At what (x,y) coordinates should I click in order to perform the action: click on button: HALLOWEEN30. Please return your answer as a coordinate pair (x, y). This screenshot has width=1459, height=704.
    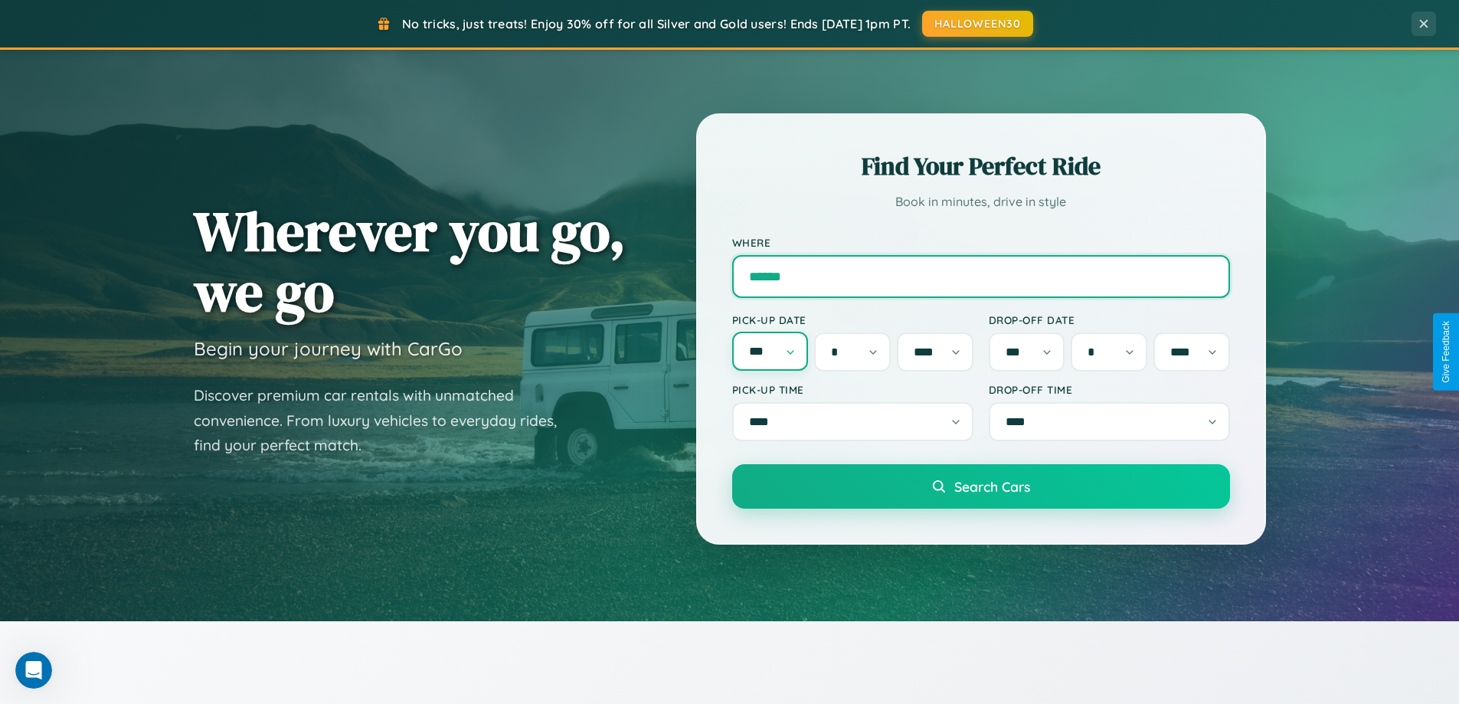
    Looking at the image, I should click on (978, 24).